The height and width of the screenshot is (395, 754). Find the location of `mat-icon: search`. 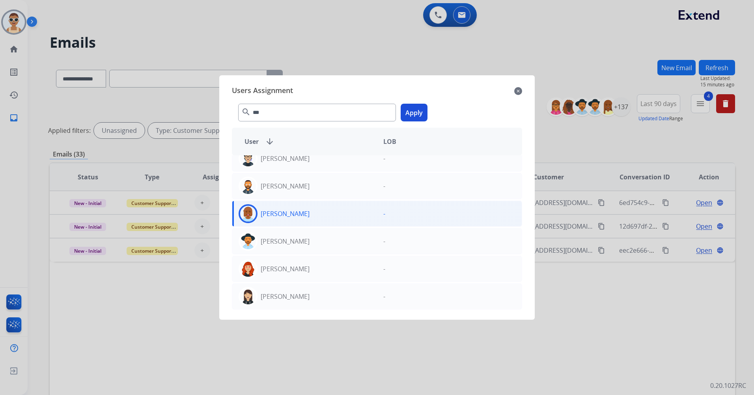

mat-icon: search is located at coordinates (246, 112).